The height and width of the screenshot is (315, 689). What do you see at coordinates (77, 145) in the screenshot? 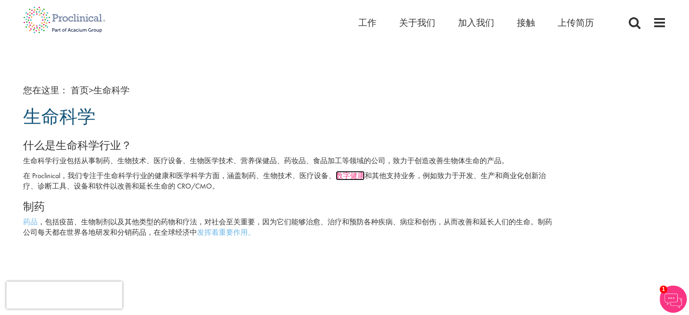
I see `font: 什么是生命科学行业？` at bounding box center [77, 145].